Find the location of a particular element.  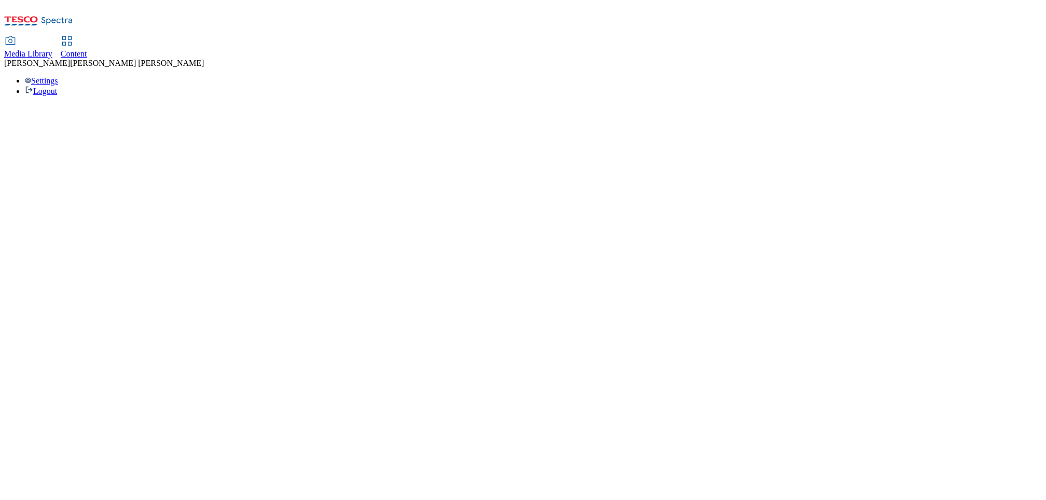

a: Content is located at coordinates (74, 48).